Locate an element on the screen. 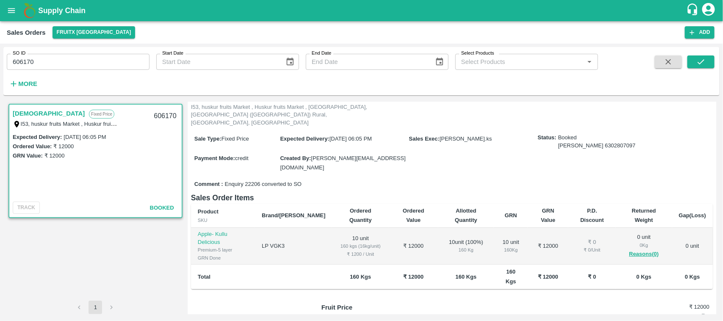 Image resolution: width=723 pixels, height=321 pixels. label: Select Products is located at coordinates (478, 53).